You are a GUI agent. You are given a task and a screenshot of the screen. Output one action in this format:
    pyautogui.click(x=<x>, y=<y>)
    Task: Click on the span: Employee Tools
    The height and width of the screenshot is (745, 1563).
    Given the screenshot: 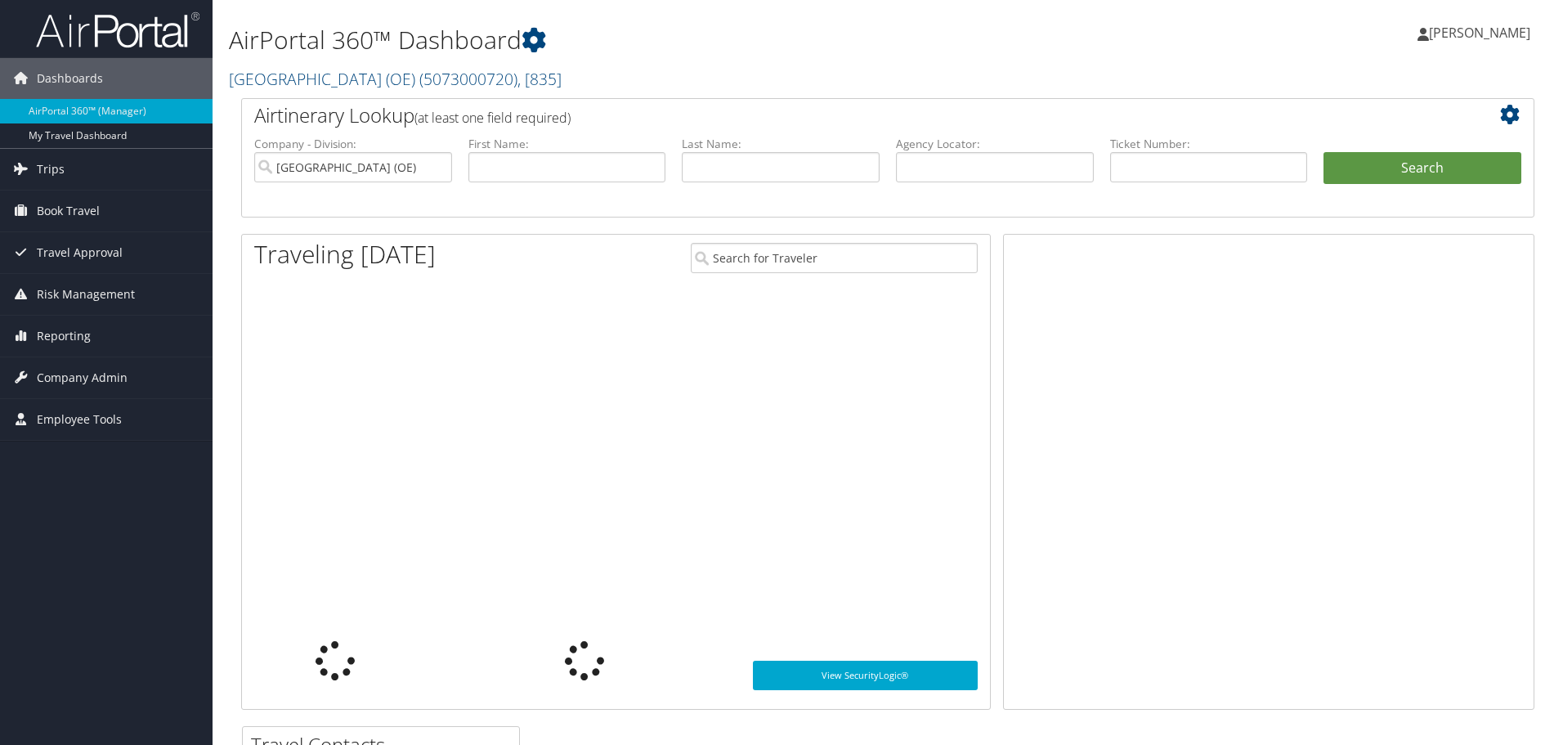 What is the action you would take?
    pyautogui.click(x=79, y=419)
    